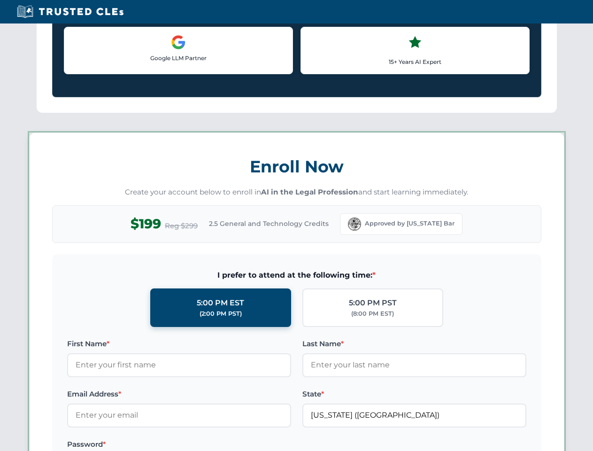  I want to click on span: I prefer to attend at the following time:, so click(297, 275).